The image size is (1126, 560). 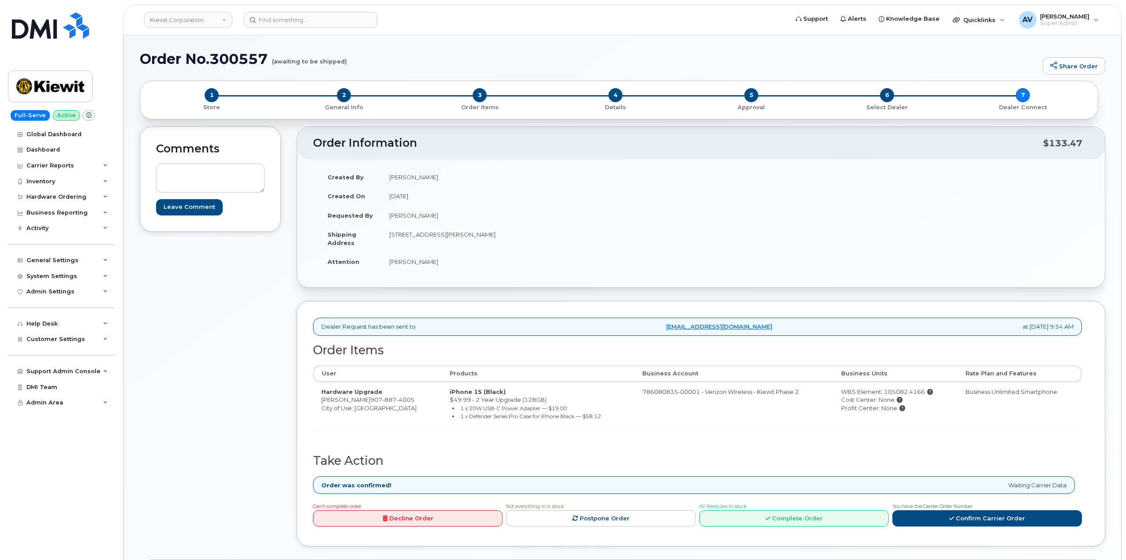 What do you see at coordinates (887, 108) in the screenshot?
I see `p: Select Dealer` at bounding box center [887, 108].